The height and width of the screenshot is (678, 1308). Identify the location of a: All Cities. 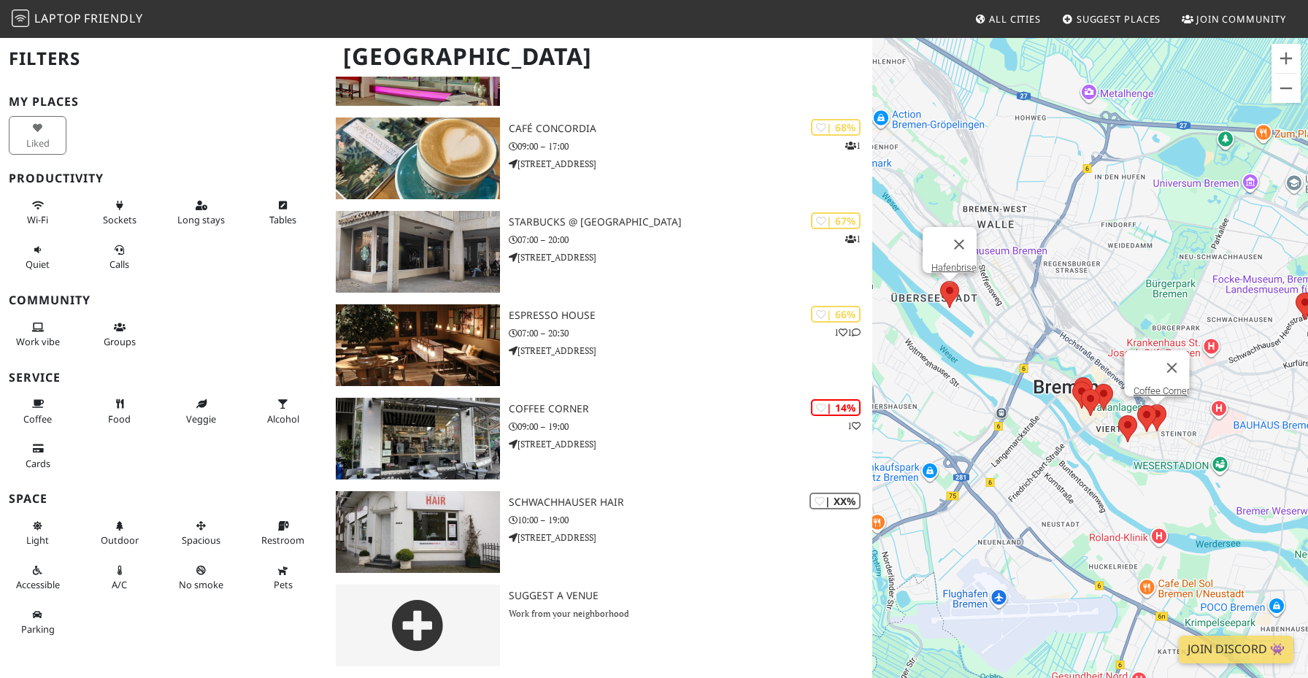
(1007, 19).